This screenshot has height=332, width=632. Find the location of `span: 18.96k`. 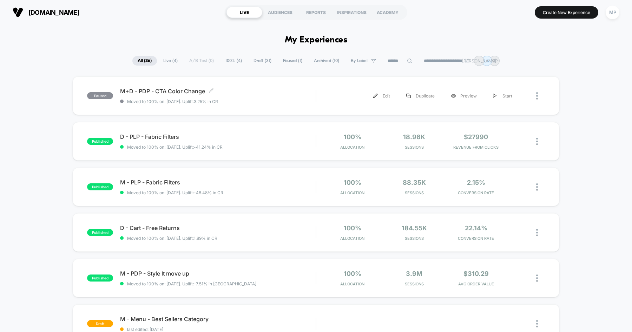

span: 18.96k is located at coordinates (414, 137).